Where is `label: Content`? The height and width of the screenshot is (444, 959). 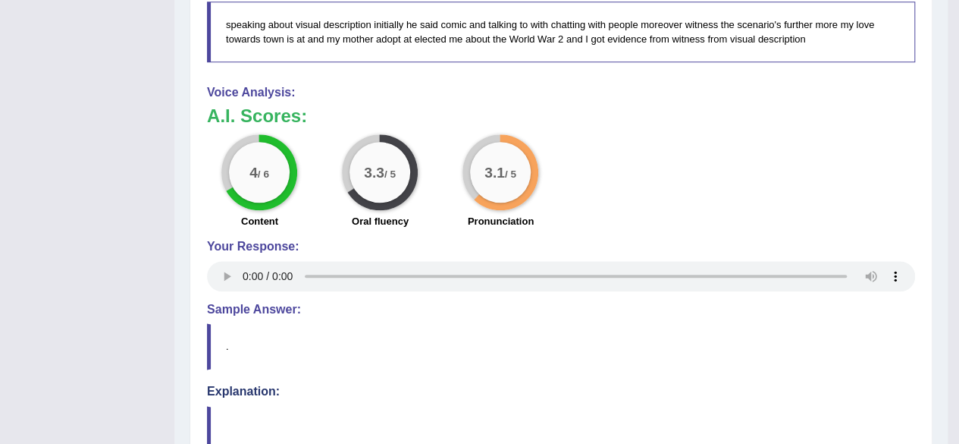
label: Content is located at coordinates (259, 221).